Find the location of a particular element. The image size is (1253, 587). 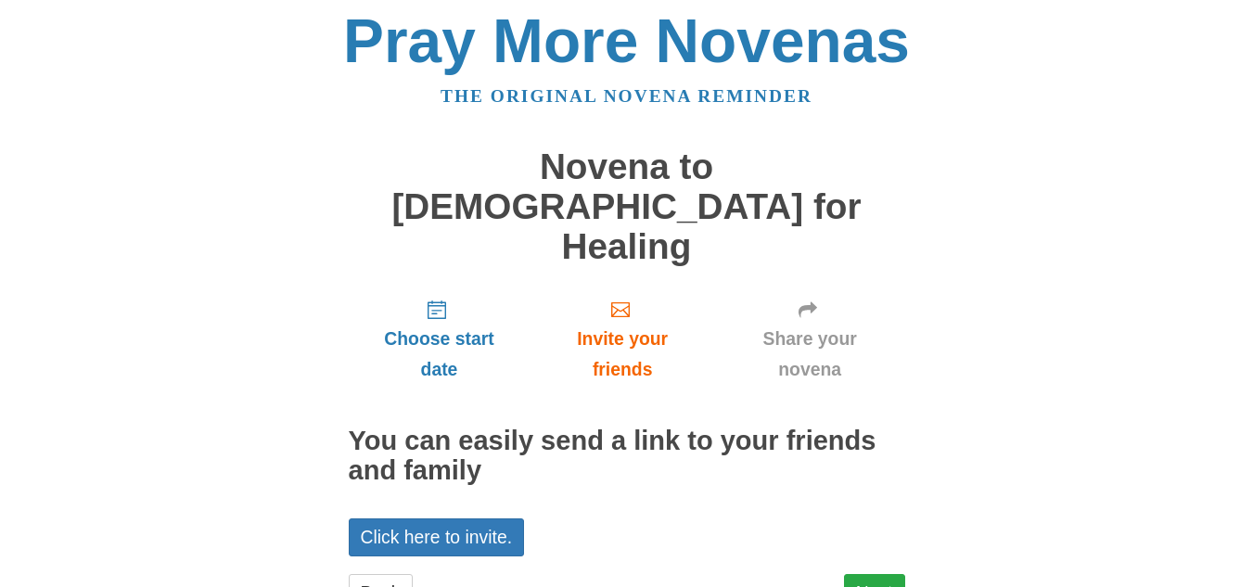

span: Invite your friends is located at coordinates (621, 354).